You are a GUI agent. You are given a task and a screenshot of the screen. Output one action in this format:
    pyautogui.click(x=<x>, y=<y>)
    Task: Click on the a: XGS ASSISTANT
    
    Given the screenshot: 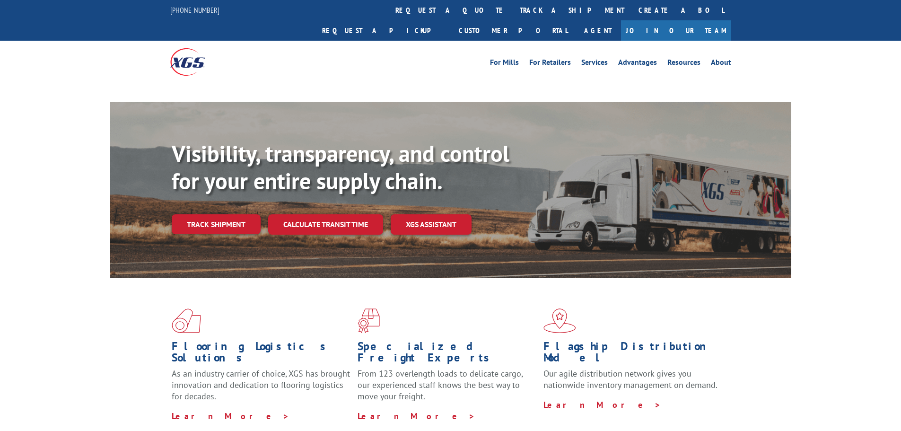 What is the action you would take?
    pyautogui.click(x=431, y=224)
    